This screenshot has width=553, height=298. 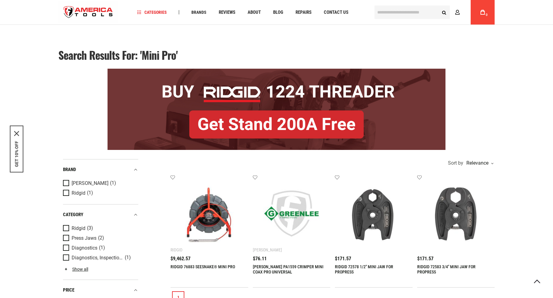 What do you see at coordinates (180, 259) in the screenshot?
I see `span: $9,462.57` at bounding box center [180, 259].